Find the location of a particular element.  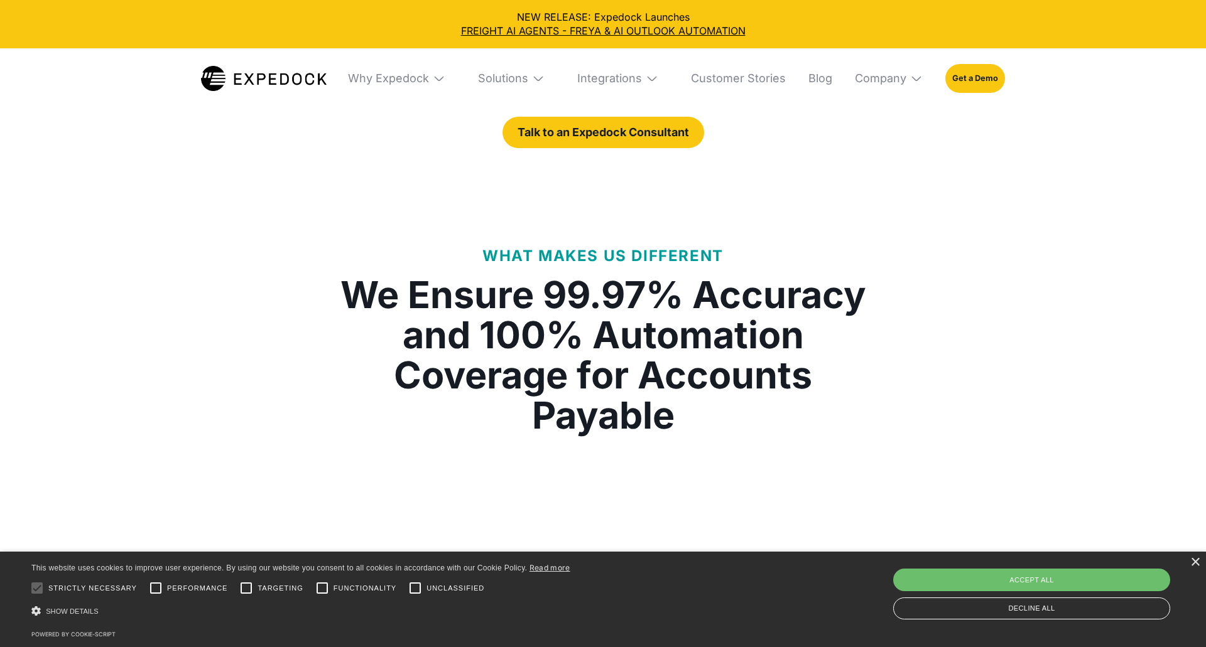

span: This website uses cookies to improve user experience. By using our website you consent to all coo... is located at coordinates (279, 568).